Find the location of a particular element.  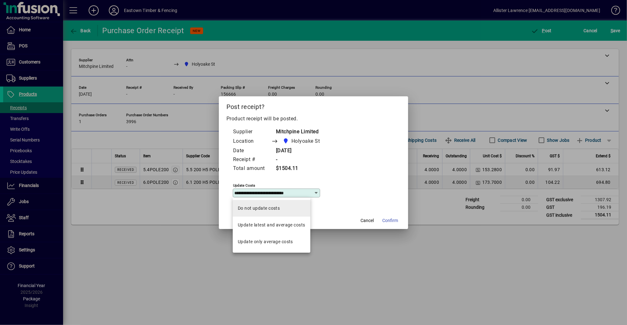

mat-option: Do not update costs is located at coordinates (272, 208).